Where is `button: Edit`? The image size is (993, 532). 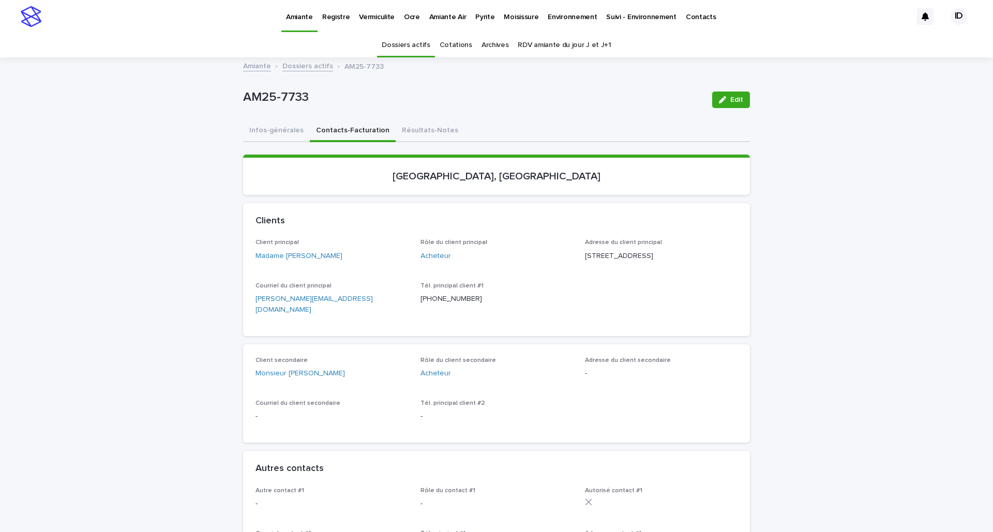
button: Edit is located at coordinates (731, 100).